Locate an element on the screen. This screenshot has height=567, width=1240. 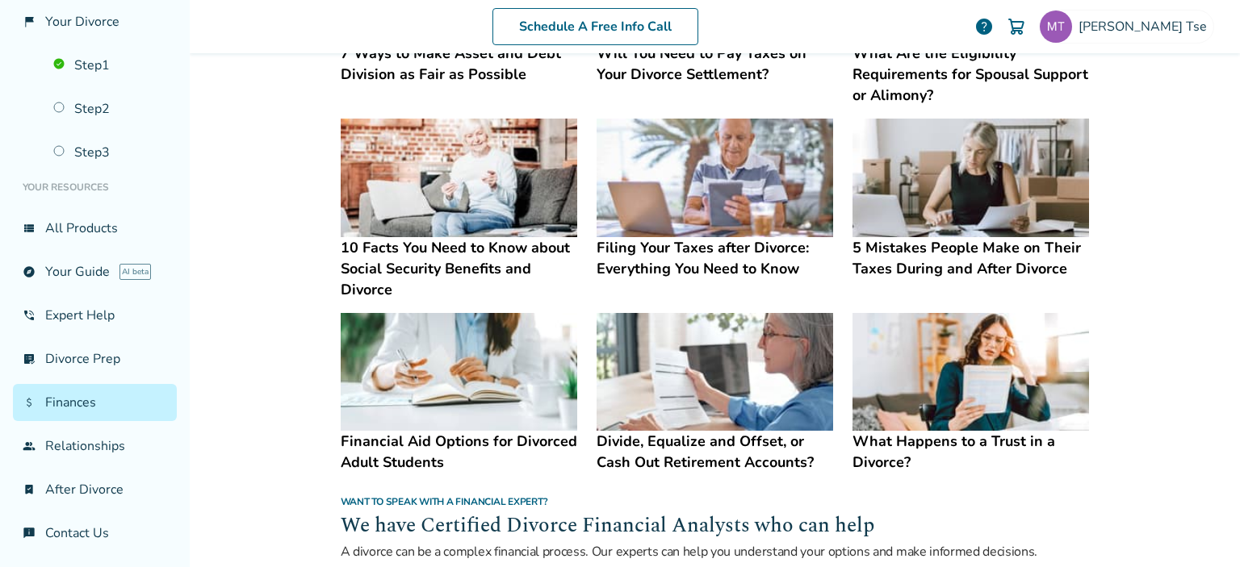
a: attach_moneyFinances is located at coordinates (94, 403).